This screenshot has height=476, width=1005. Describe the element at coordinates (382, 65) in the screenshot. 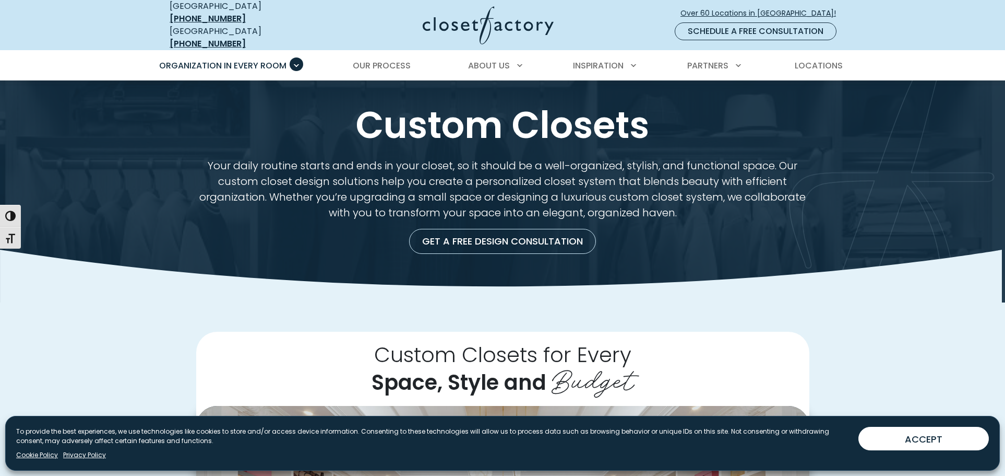

I see `span: Our Process` at that location.